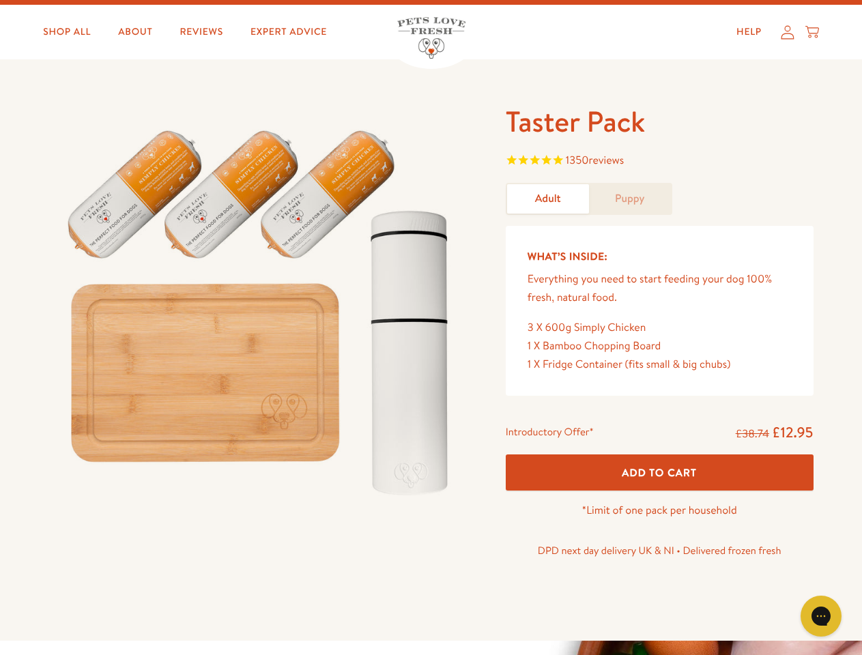  What do you see at coordinates (27, 25) in the screenshot?
I see `button: Gorgias live chat` at bounding box center [27, 25].